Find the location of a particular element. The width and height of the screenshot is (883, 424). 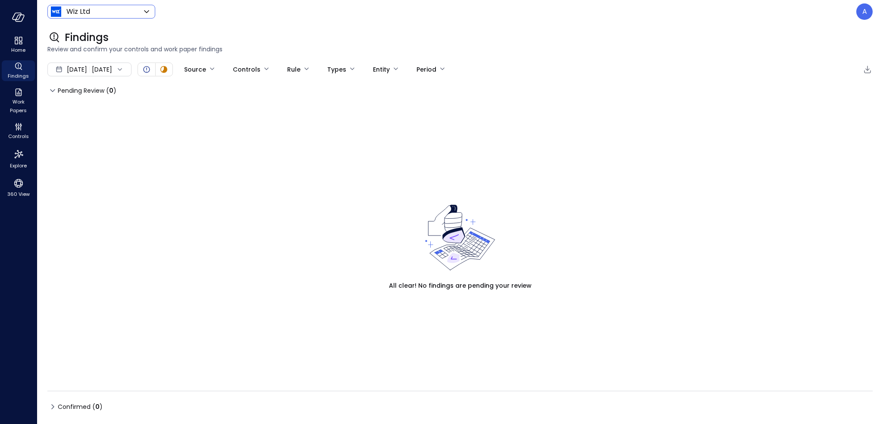

div: In Progress is located at coordinates (164, 69).